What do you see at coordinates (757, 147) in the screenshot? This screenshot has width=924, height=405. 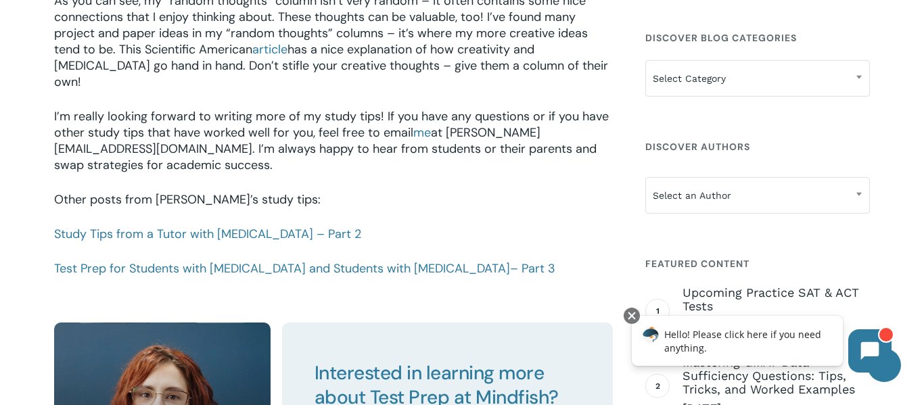 I see `h4: Discover Authors` at bounding box center [757, 147].